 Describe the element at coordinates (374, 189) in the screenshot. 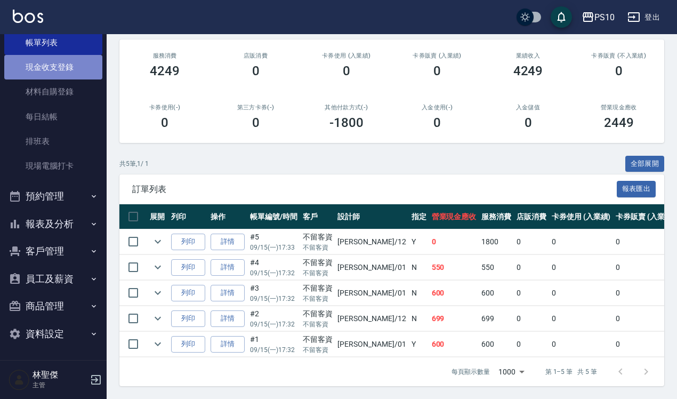

I see `span: 訂單列表` at that location.